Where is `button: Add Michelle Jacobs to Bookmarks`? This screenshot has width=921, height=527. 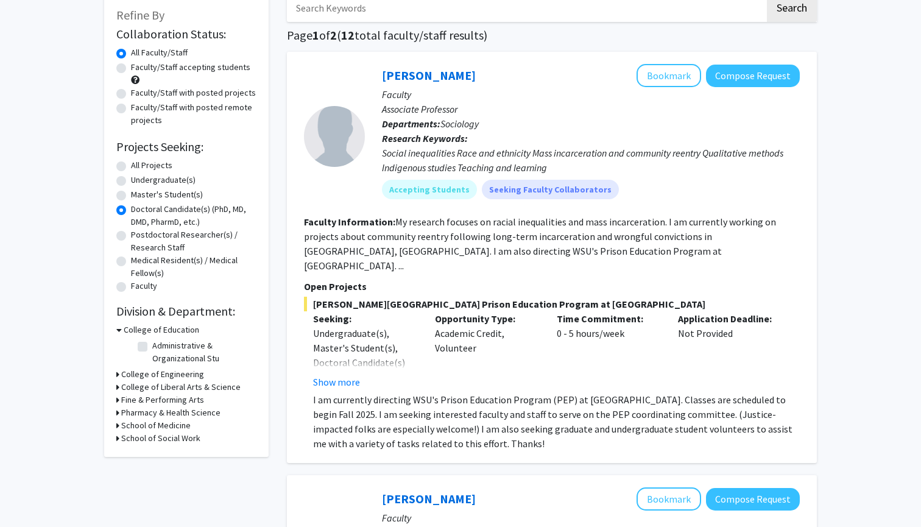 button: Add Michelle Jacobs to Bookmarks is located at coordinates (669, 76).